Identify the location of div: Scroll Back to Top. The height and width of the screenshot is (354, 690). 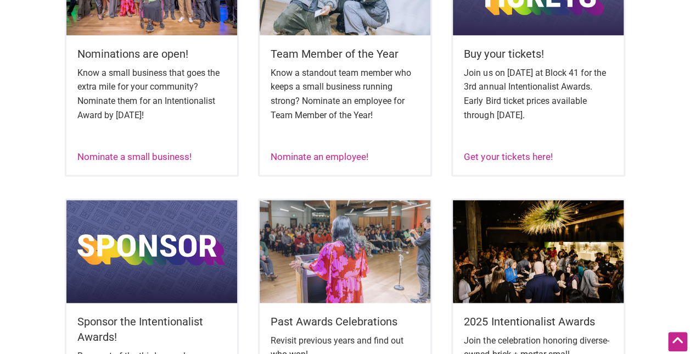
(677, 341).